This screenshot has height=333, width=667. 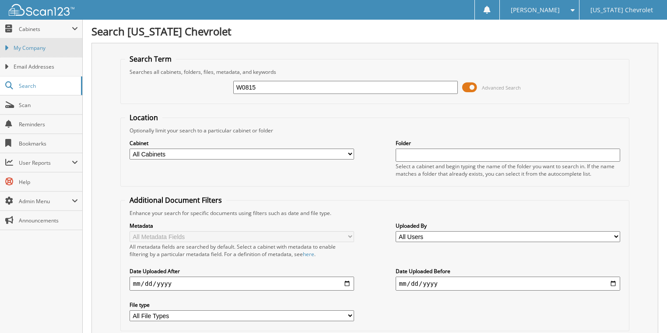 I want to click on div: Searches all cabinets, folders, files, metadata, and keywords, so click(x=375, y=72).